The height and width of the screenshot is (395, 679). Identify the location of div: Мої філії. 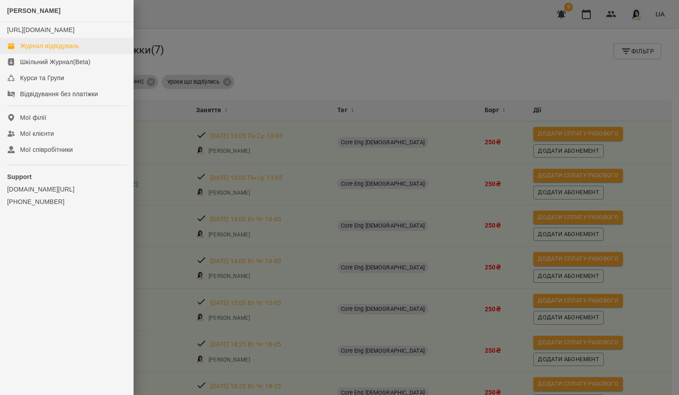
(33, 118).